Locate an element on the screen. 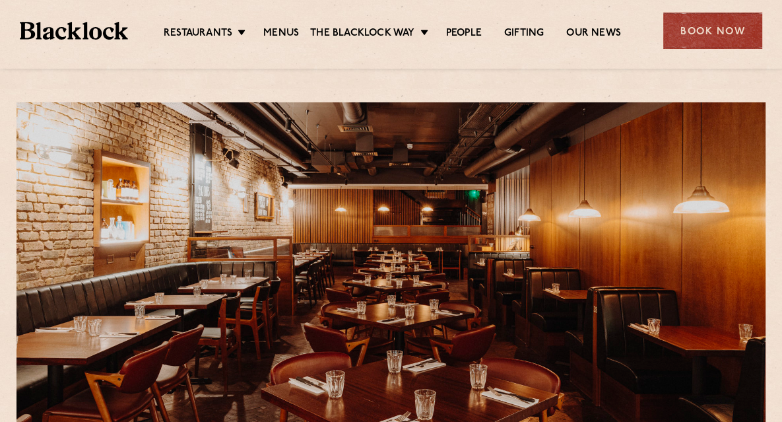 This screenshot has height=422, width=782. img: BL_Textured_Logo-footer-cropped.svg is located at coordinates (74, 31).